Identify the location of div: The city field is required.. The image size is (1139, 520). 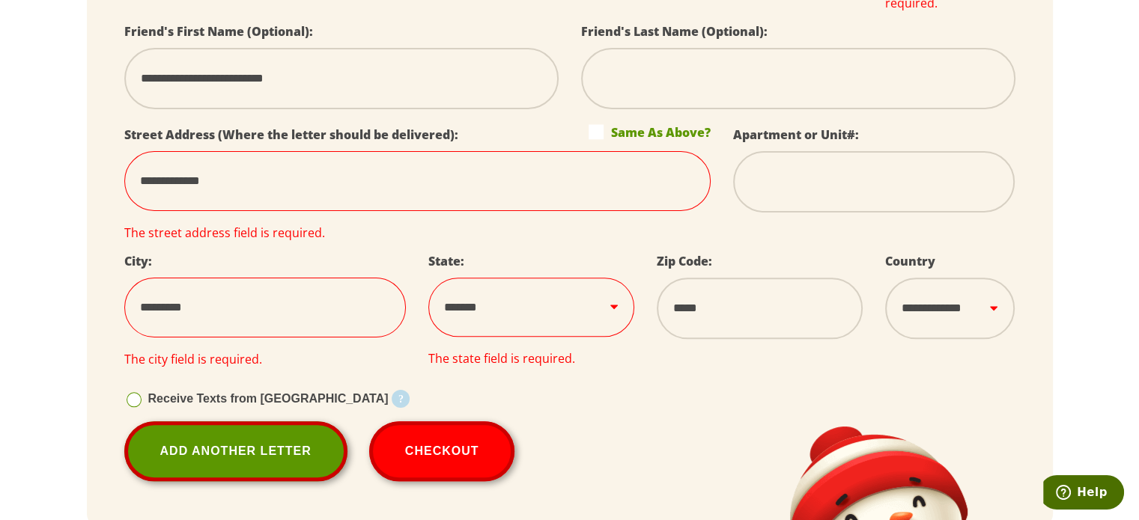
(265, 359).